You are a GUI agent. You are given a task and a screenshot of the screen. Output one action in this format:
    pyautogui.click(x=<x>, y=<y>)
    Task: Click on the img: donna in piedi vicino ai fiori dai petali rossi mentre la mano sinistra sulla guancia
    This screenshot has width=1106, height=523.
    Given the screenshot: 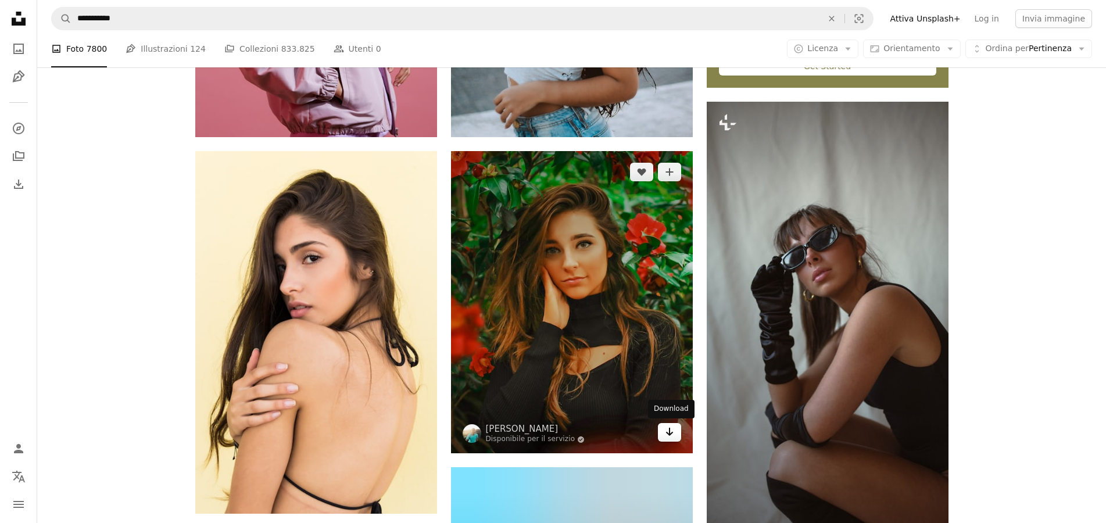 What is the action you would take?
    pyautogui.click(x=572, y=302)
    